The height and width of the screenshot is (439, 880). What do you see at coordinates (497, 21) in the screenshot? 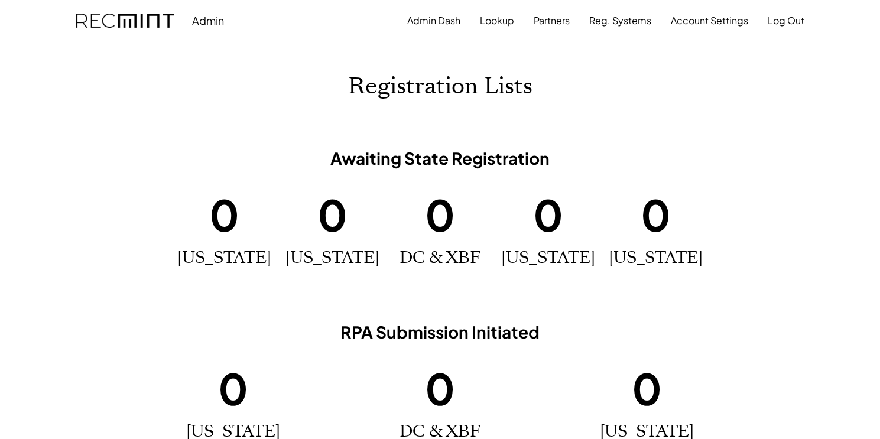
I see `button: Lookup` at bounding box center [497, 21].